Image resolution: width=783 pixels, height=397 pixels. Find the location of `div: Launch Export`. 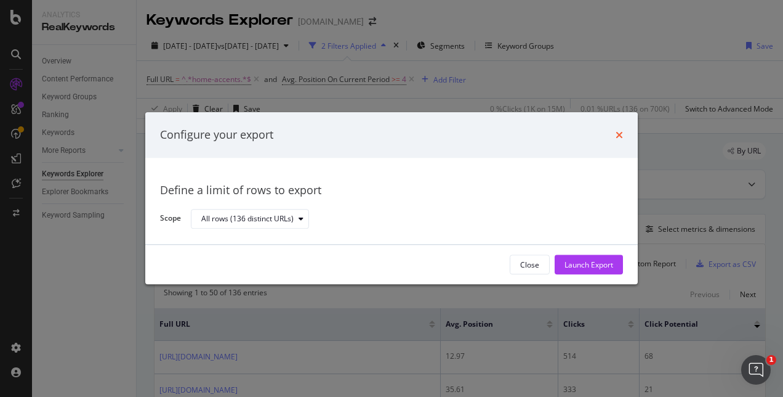

div: Launch Export is located at coordinates (589, 264).